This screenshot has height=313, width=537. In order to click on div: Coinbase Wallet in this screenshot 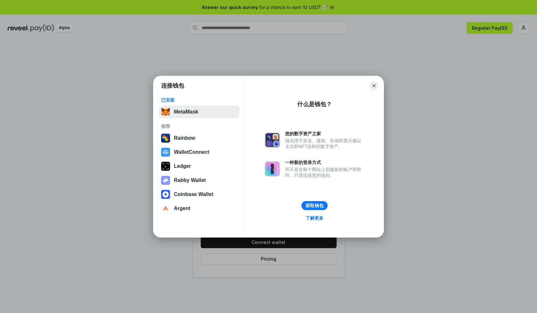, I will do `click(193, 194)`.